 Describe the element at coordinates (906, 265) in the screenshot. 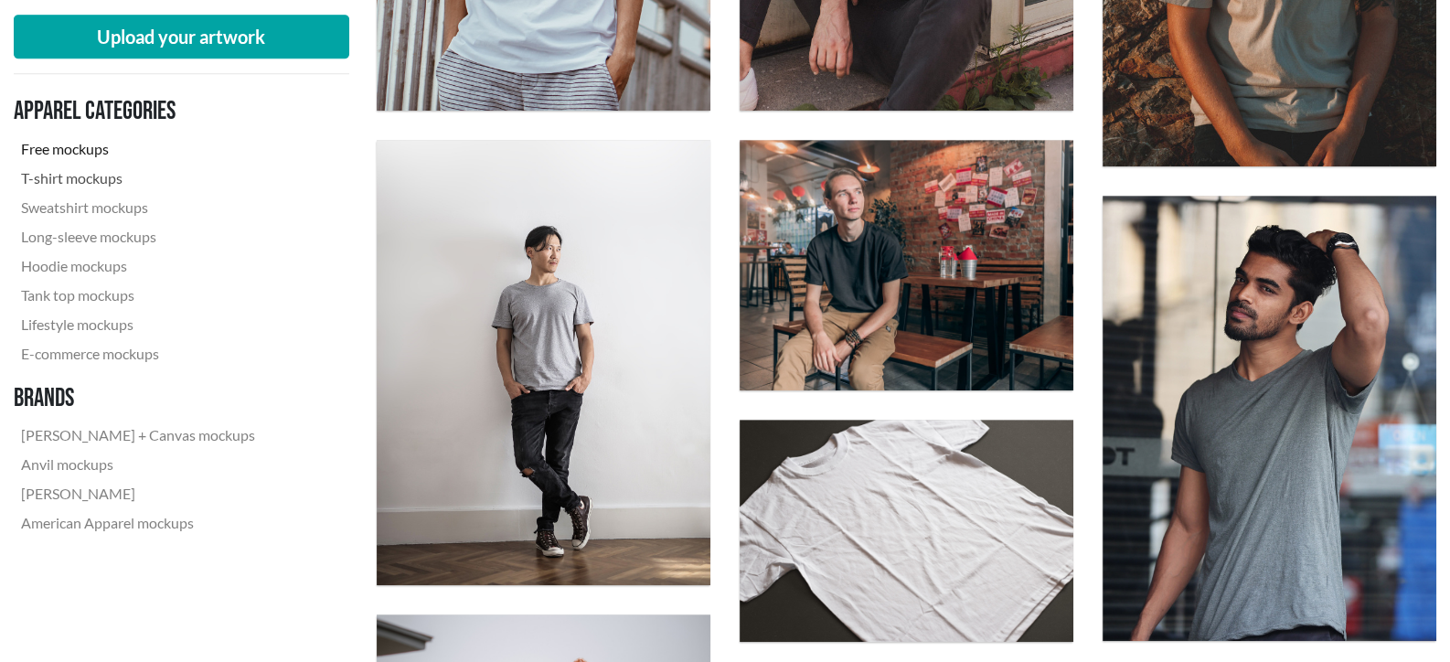

I see `a: young slim man wearing a black crew neck T-shirt in a cafe` at that location.